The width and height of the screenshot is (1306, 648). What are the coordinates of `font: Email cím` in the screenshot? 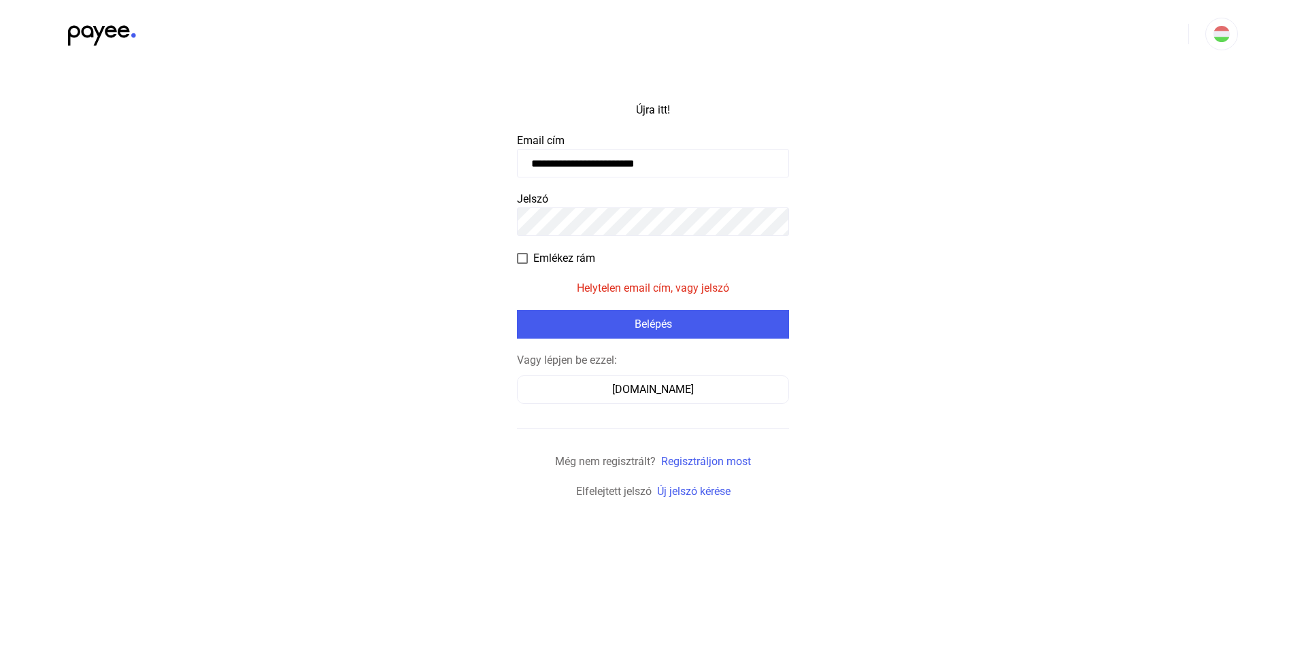 It's located at (541, 140).